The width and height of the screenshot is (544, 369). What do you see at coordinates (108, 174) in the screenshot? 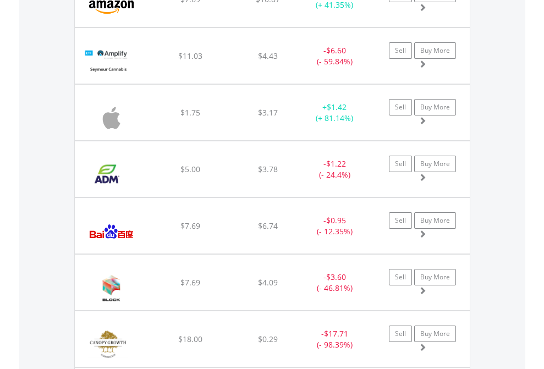
I see `img: EQU.US.ADM.png` at bounding box center [108, 174].